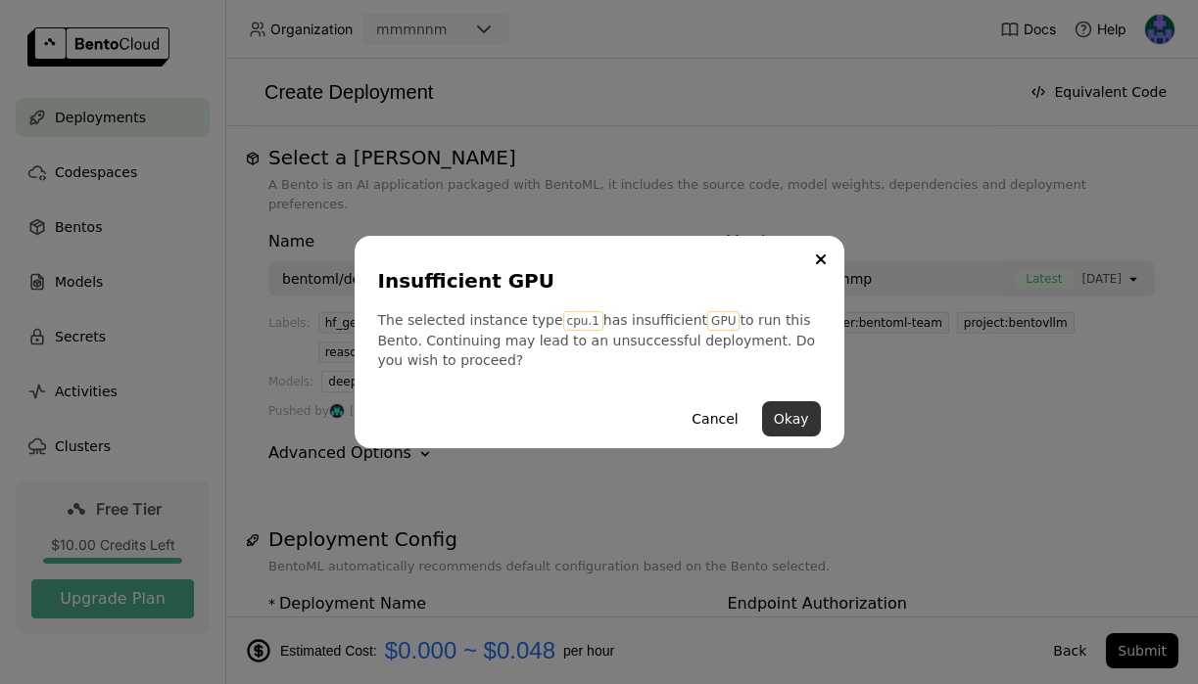 This screenshot has width=1198, height=684. I want to click on div: Insufficient GPU, so click(595, 281).